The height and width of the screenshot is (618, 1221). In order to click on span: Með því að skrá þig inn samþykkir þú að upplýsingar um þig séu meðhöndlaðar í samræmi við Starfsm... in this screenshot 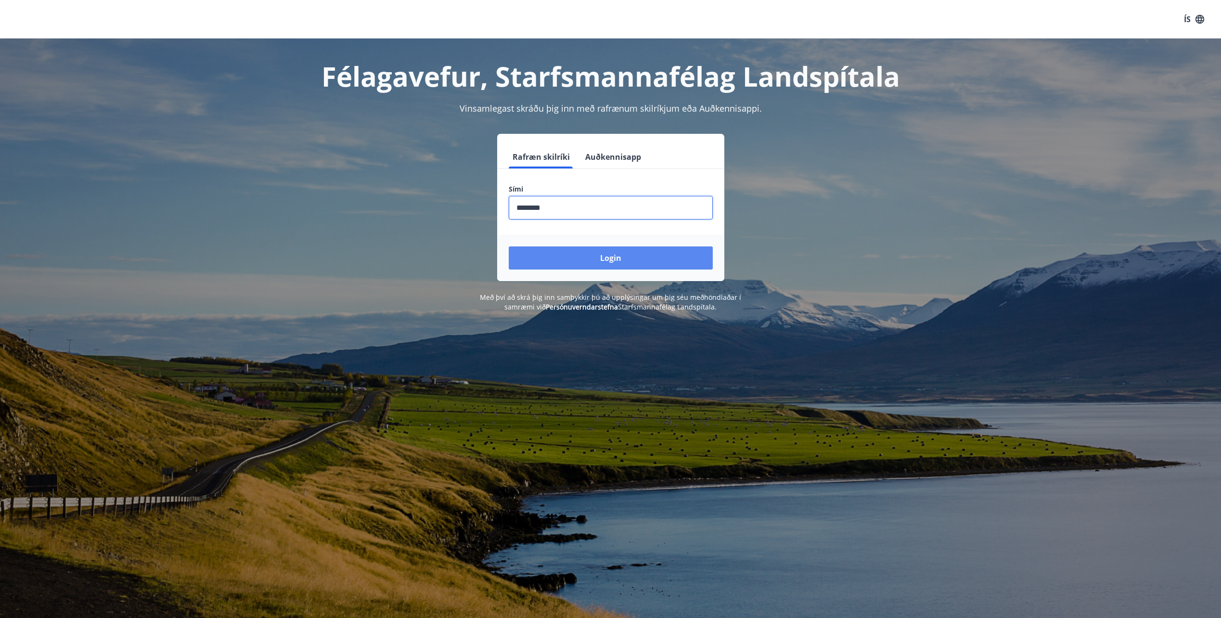, I will do `click(610, 302)`.